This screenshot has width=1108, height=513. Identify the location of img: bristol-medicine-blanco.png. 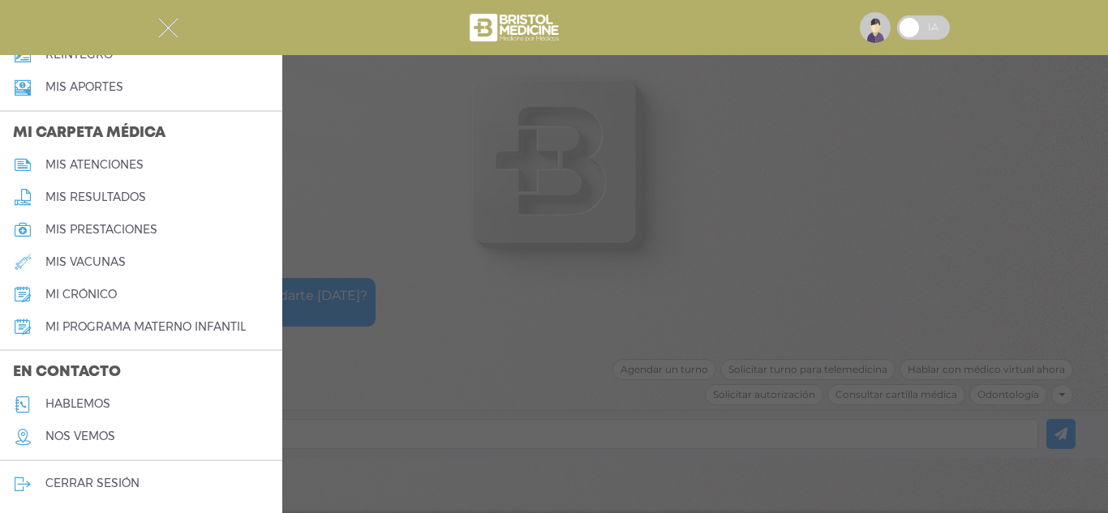
(515, 28).